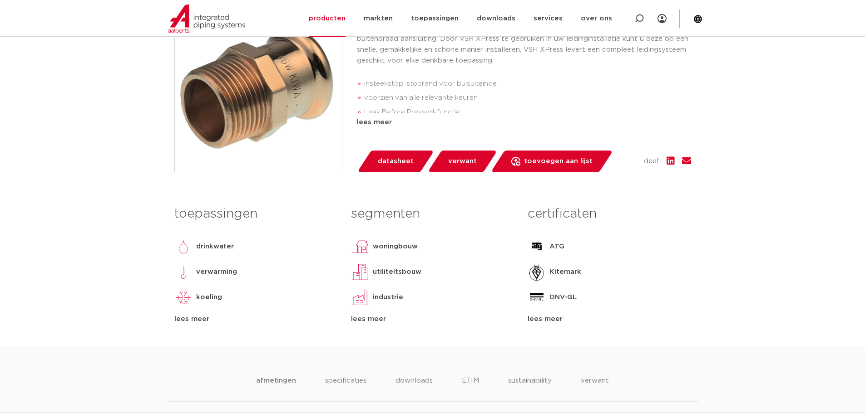 The height and width of the screenshot is (413, 865). I want to click on span: deel:, so click(651, 162).